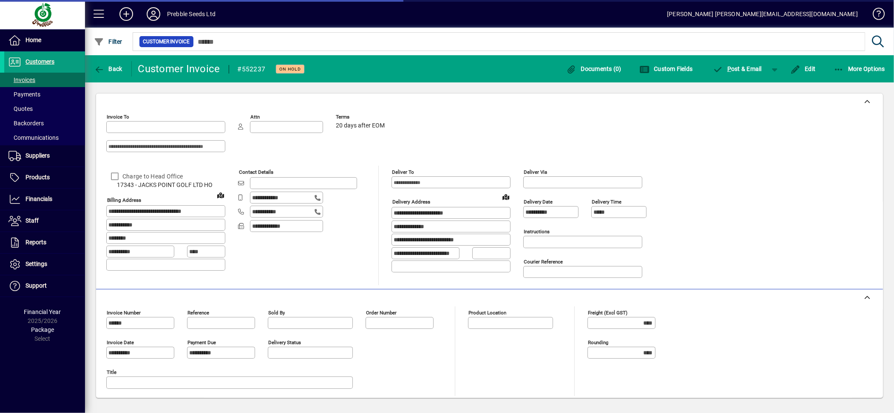 The image size is (894, 413). I want to click on button: Post & Email, so click(737, 69).